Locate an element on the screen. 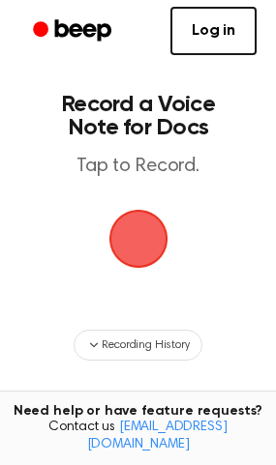 This screenshot has width=276, height=465. a: Log in is located at coordinates (213, 31).